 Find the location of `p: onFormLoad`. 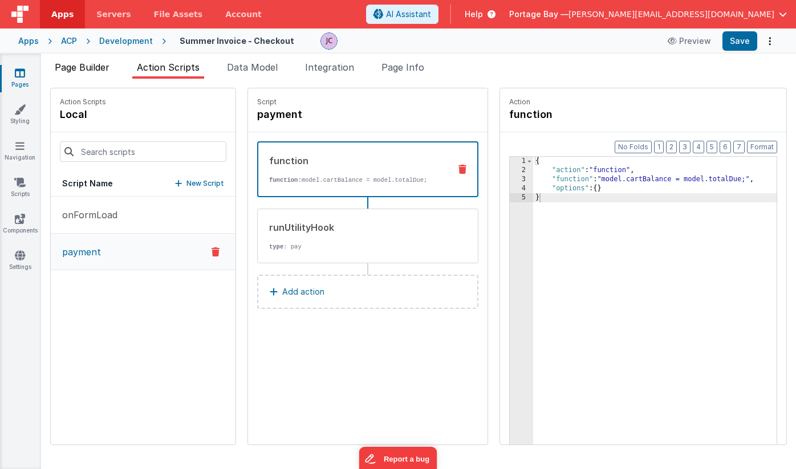

p: onFormLoad is located at coordinates (86, 215).